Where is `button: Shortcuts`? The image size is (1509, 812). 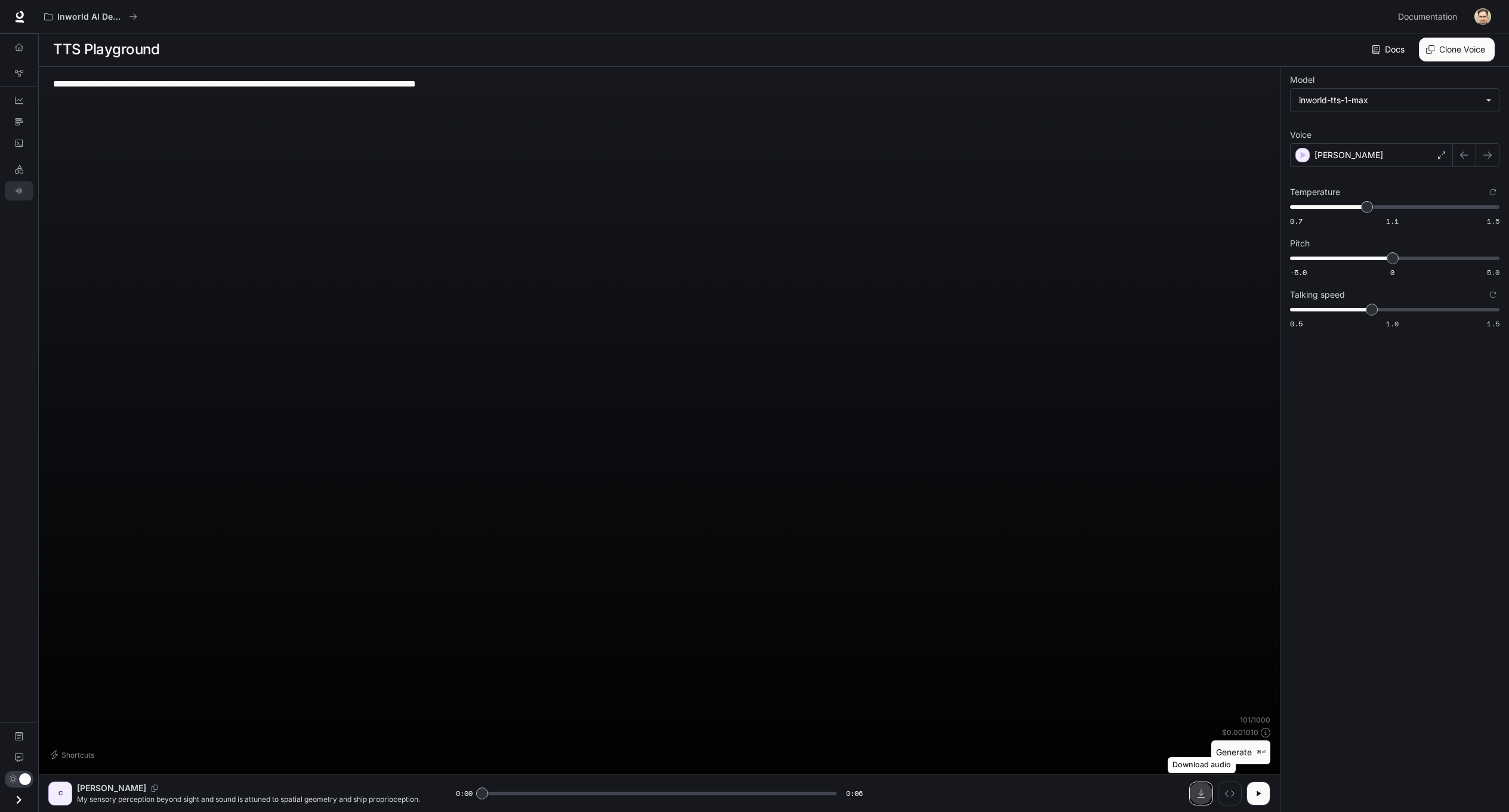 button: Shortcuts is located at coordinates (73, 755).